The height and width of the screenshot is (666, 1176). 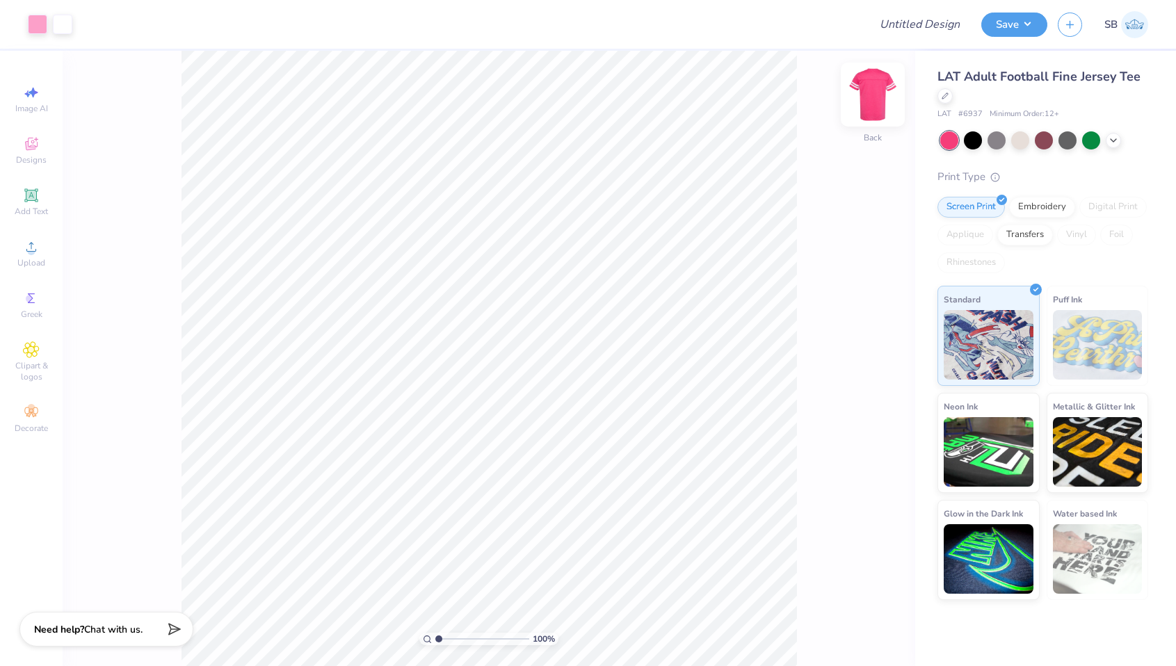 I want to click on span: Minimum Order: 12 +, so click(x=1024, y=114).